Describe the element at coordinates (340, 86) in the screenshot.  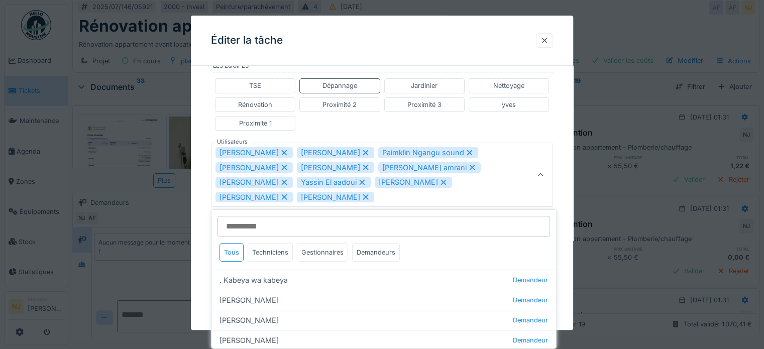
I see `div: Dépannage` at that location.